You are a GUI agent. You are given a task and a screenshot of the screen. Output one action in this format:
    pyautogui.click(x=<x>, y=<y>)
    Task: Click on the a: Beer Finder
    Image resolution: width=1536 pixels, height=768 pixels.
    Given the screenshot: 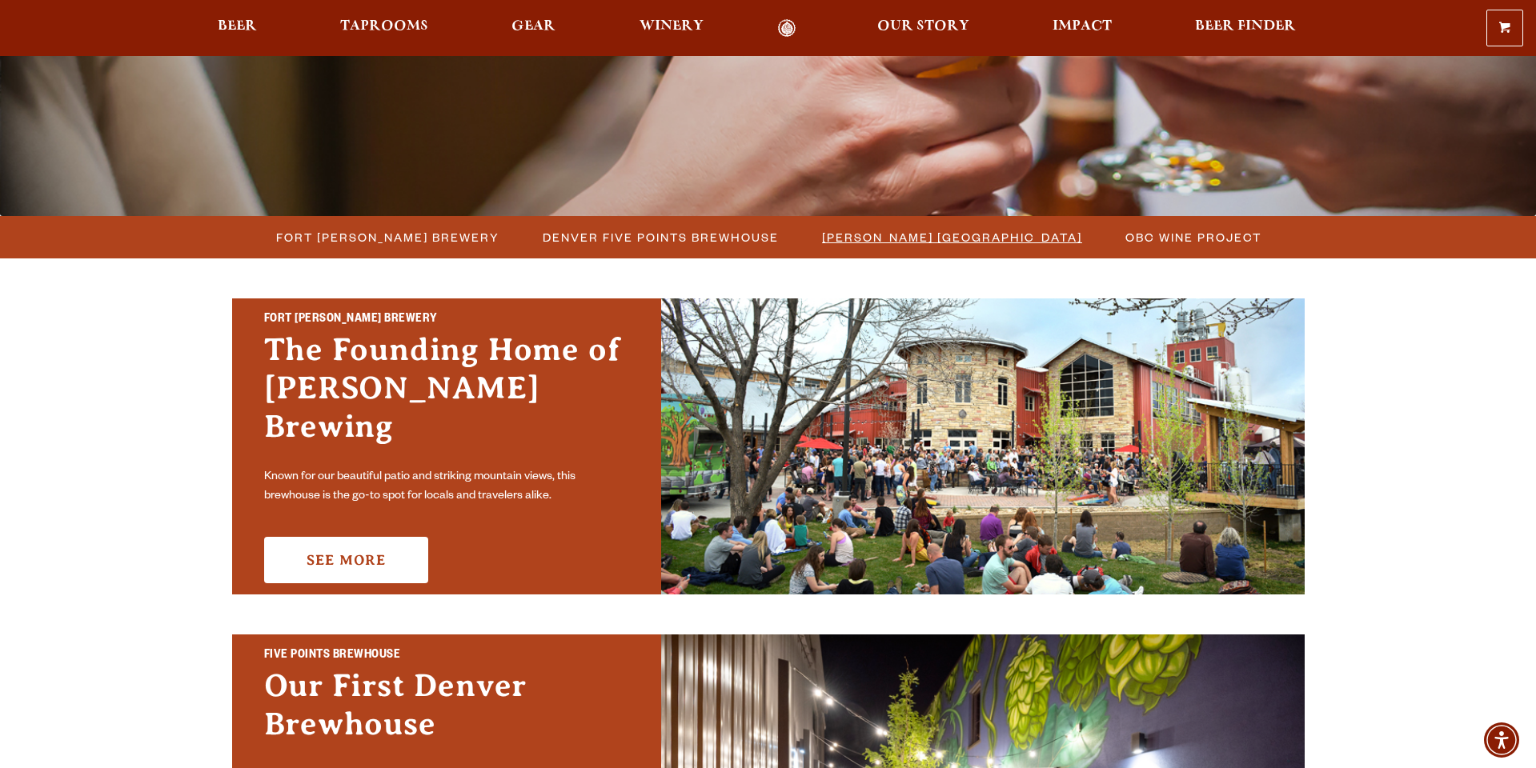 What is the action you would take?
    pyautogui.click(x=1246, y=28)
    